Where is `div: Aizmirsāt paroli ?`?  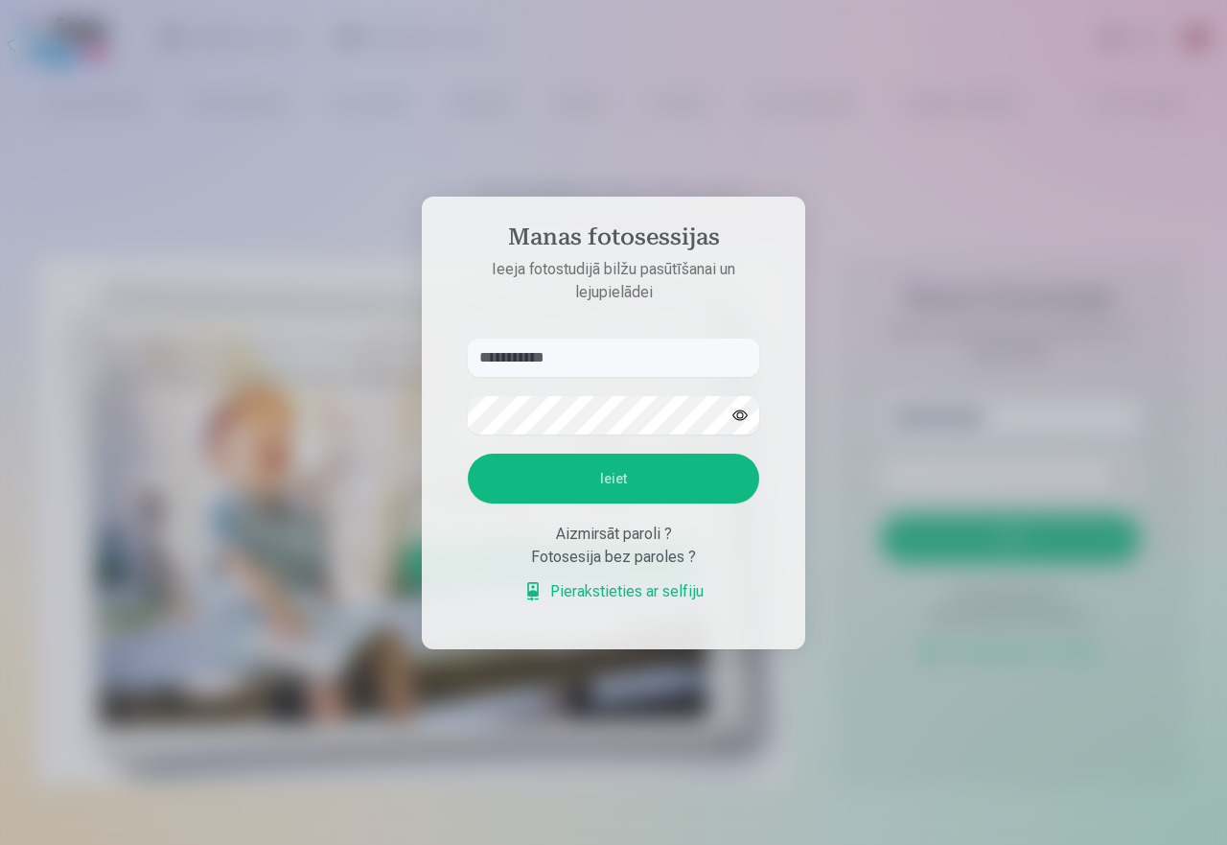 div: Aizmirsāt paroli ? is located at coordinates (614, 534).